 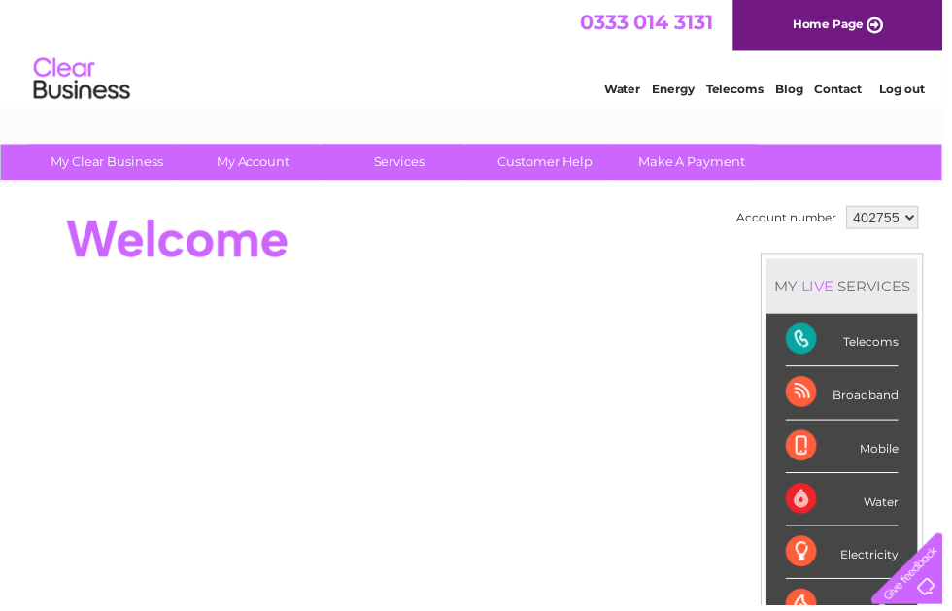 What do you see at coordinates (795, 220) in the screenshot?
I see `td: Account number` at bounding box center [795, 220].